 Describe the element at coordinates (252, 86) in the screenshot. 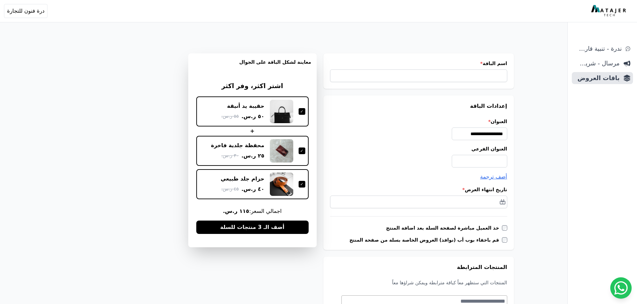

I see `h3: اشتر اكثر، وفر اكثر` at that location.